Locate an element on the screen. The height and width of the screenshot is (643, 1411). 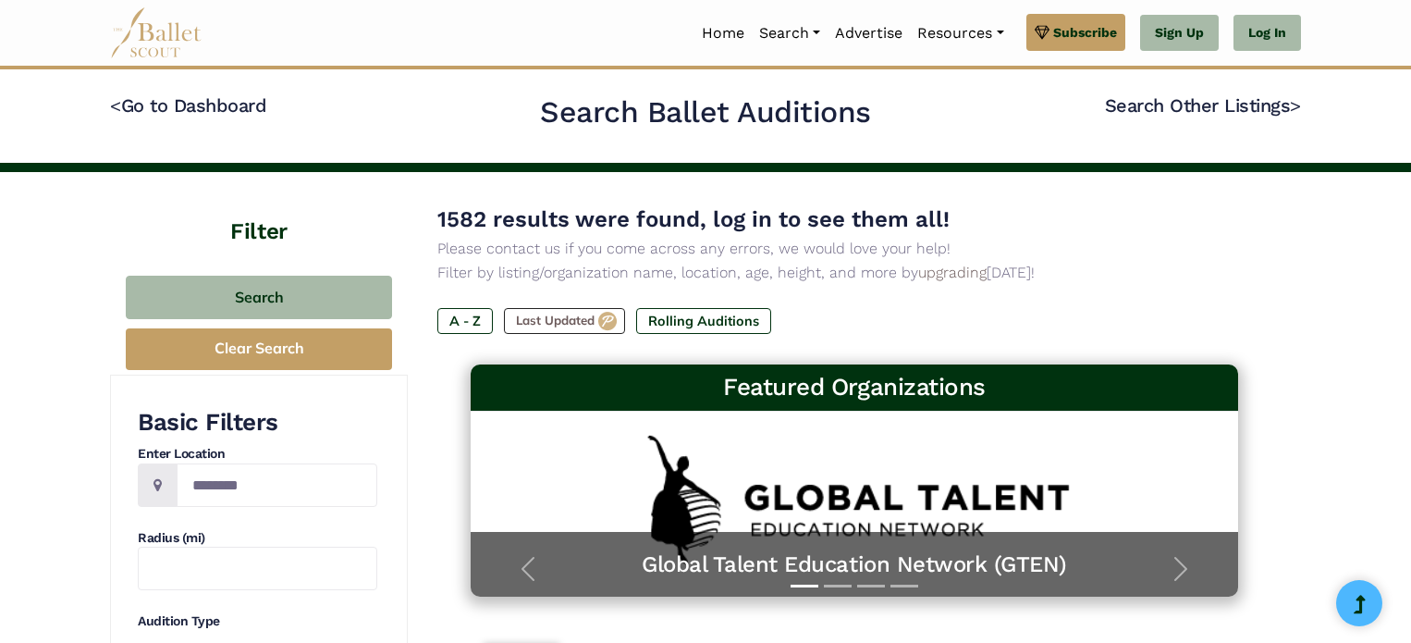
img: gem.svg is located at coordinates (1042, 32).